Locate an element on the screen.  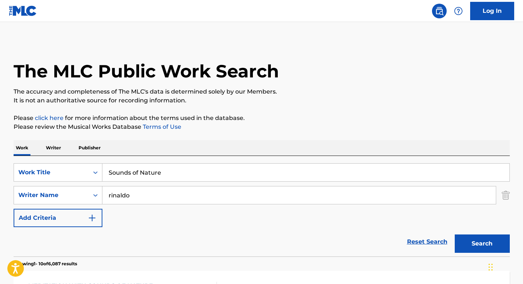
p: It is not an authoritative source for recording information. is located at coordinates (262, 101).